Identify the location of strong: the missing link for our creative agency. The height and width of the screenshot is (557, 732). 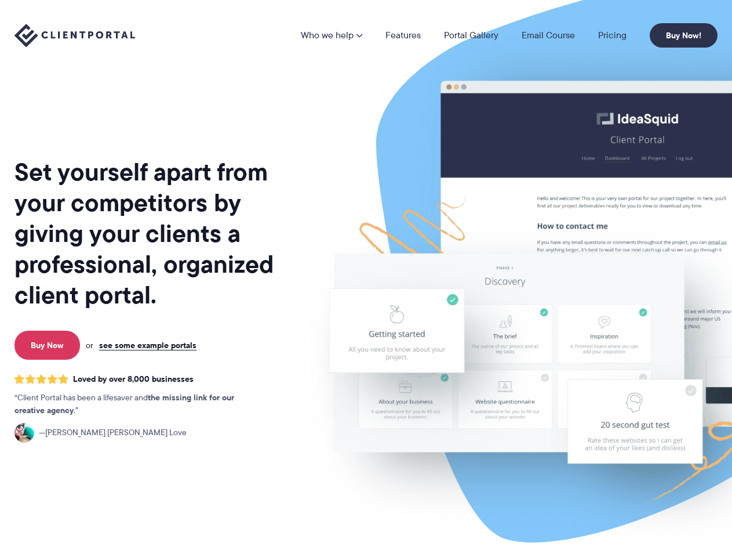
(124, 404).